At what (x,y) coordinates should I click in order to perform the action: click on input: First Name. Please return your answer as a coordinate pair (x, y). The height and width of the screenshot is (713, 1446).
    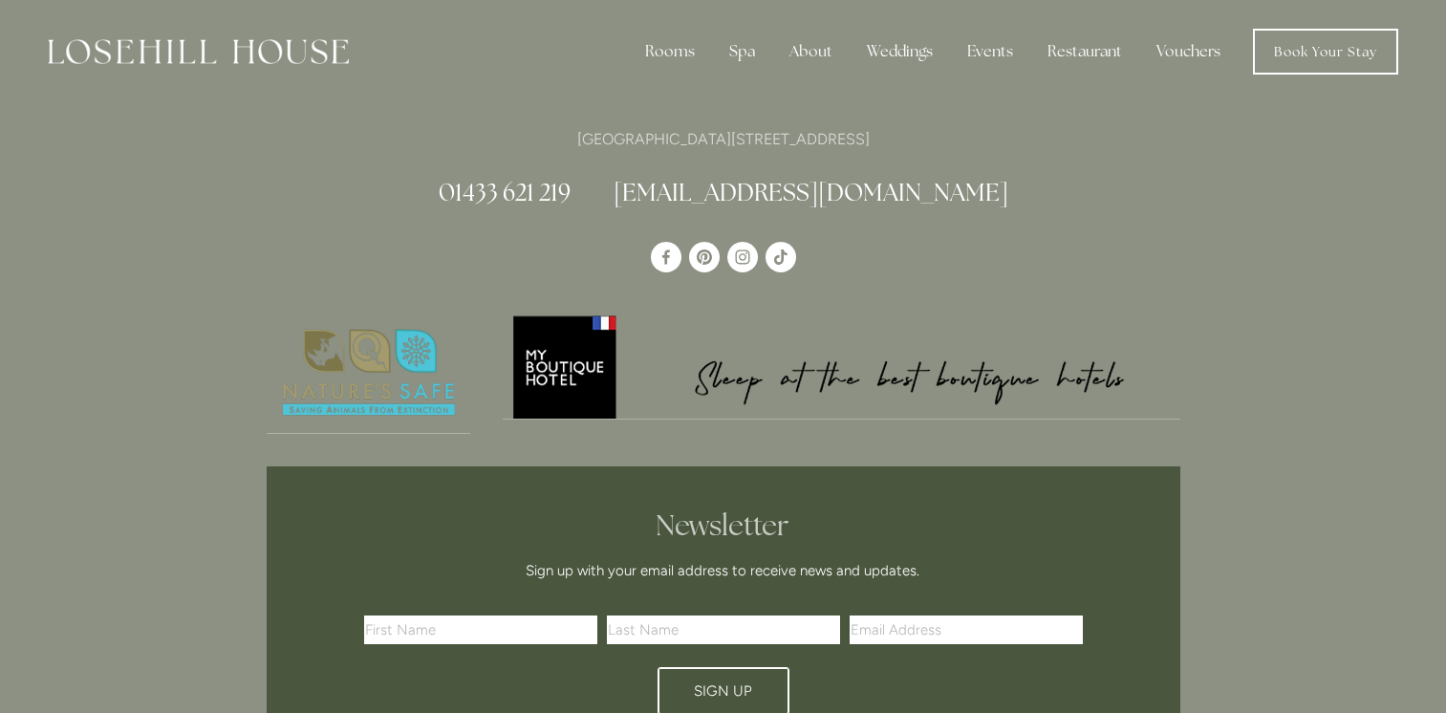
    Looking at the image, I should click on (481, 630).